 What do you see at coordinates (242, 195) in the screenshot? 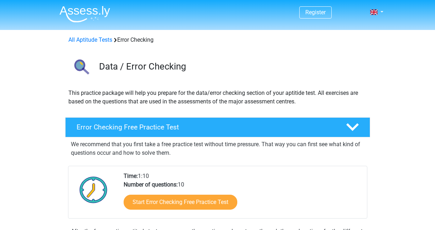
I see `div: 1:10 10` at bounding box center [242, 195].